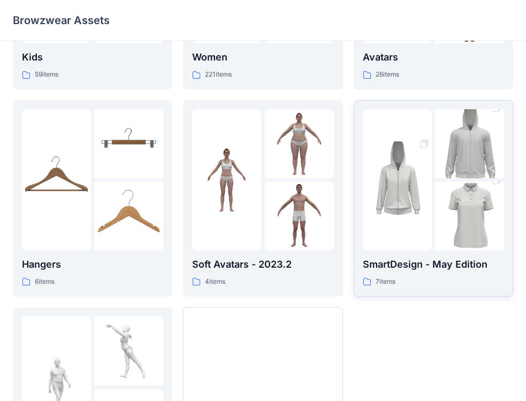 This screenshot has height=401, width=526. Describe the element at coordinates (263, 198) in the screenshot. I see `a: folder 1folder 2folder 3Soft Avatars - 2023.24items` at that location.